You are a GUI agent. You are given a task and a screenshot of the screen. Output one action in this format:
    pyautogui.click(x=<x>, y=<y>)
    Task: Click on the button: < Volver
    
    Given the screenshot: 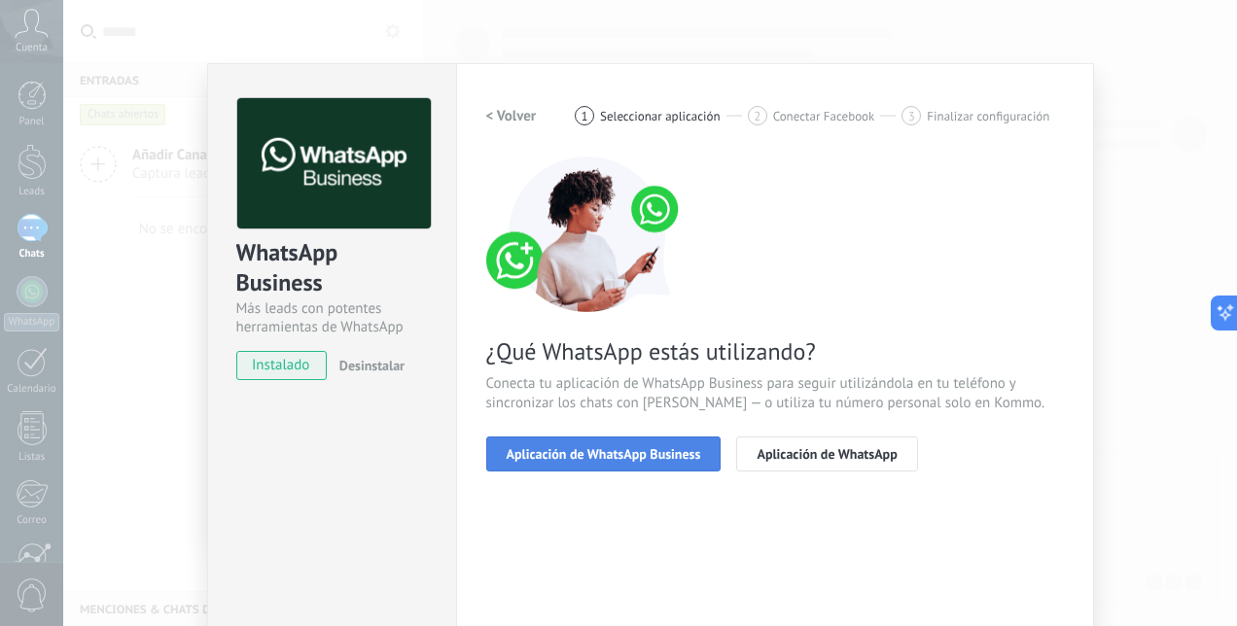 What is the action you would take?
    pyautogui.click(x=511, y=116)
    